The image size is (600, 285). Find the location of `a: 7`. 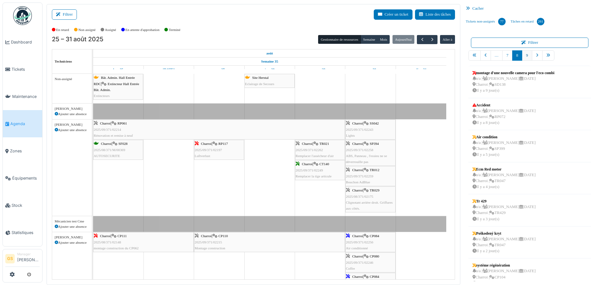

a: 7 is located at coordinates (507, 55).